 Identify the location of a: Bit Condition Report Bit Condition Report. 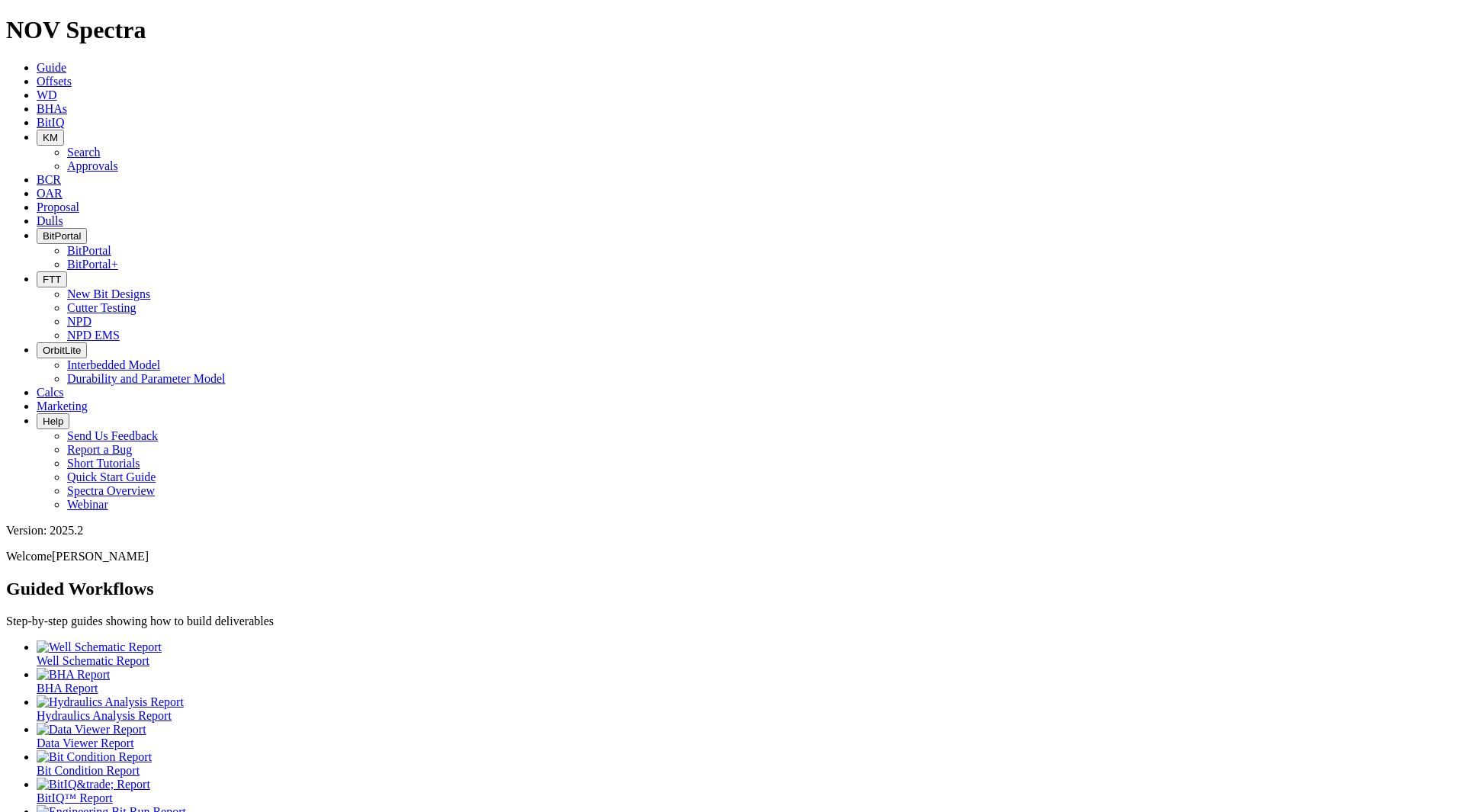
(747, 763).